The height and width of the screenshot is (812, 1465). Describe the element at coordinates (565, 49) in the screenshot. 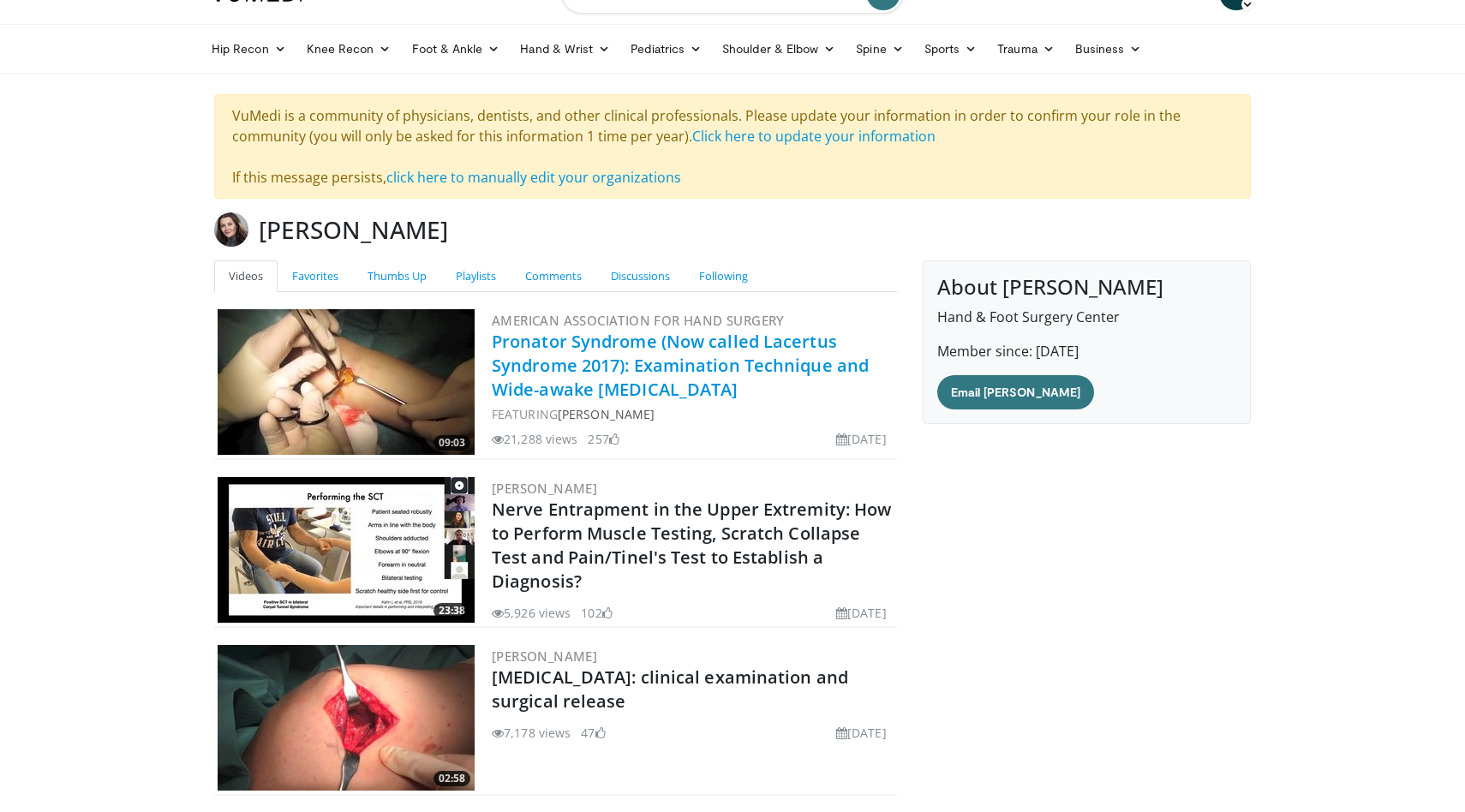

I see `a: Hand & Wrist` at that location.